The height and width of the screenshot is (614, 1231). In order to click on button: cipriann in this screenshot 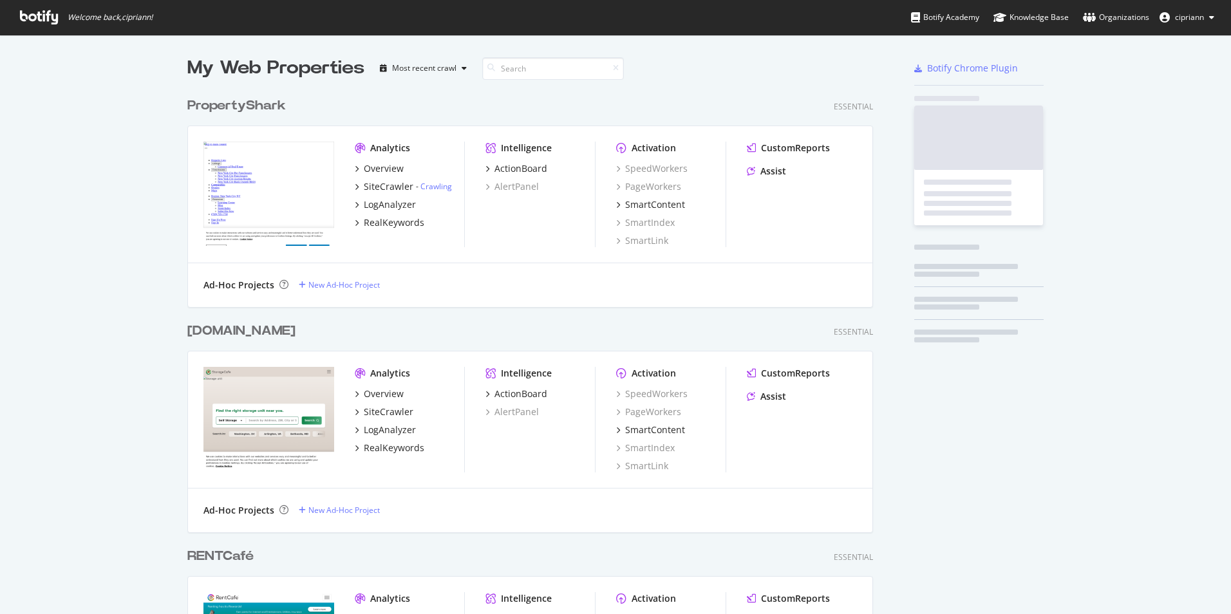, I will do `click(1186, 17)`.